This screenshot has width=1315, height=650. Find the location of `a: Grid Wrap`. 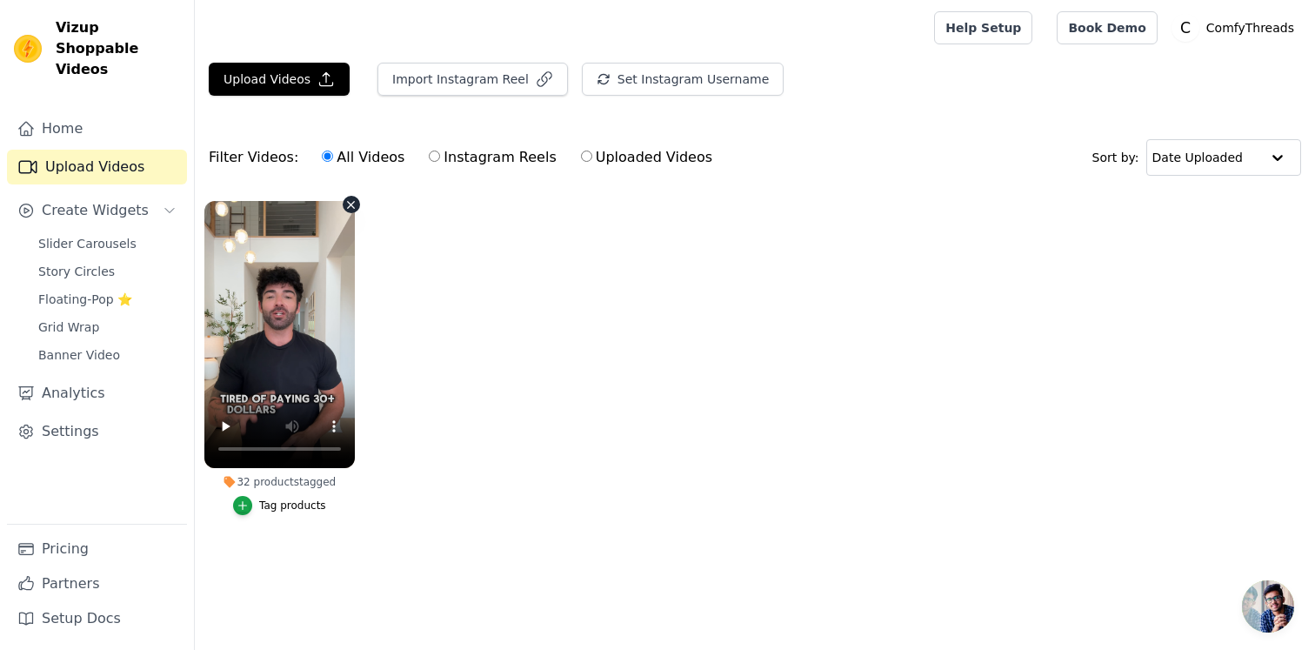

a: Grid Wrap is located at coordinates (107, 327).